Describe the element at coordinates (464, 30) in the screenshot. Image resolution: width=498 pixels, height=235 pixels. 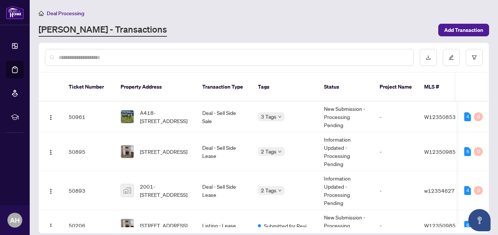
I see `button: Add Transaction` at that location.